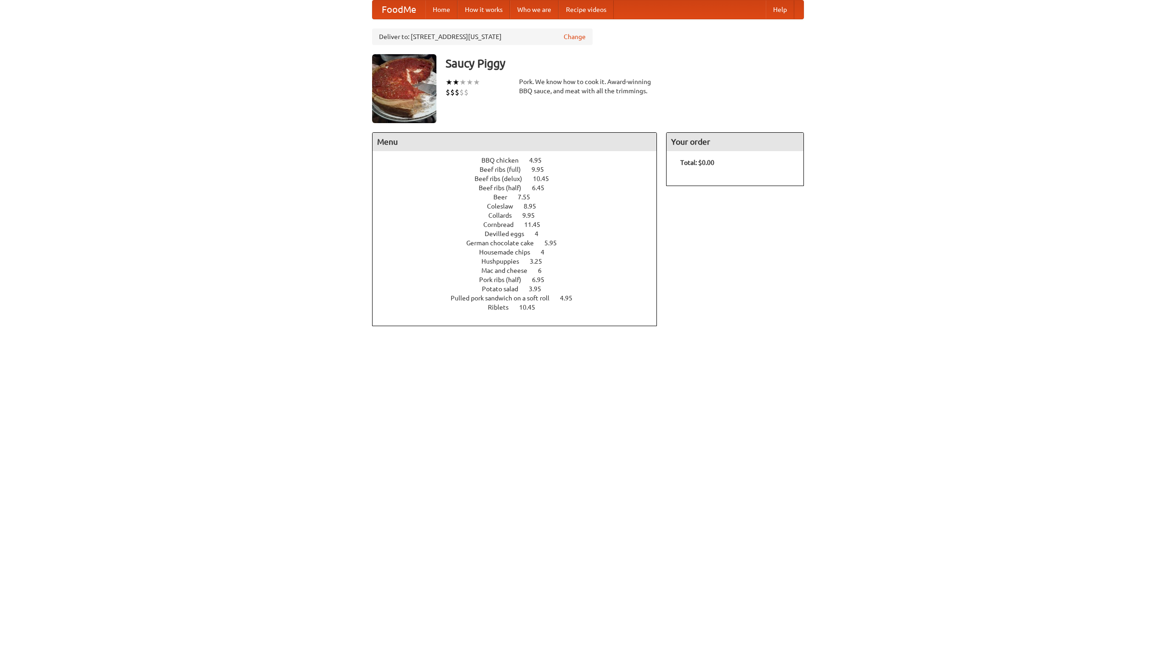  What do you see at coordinates (735, 142) in the screenshot?
I see `h4: Your order` at bounding box center [735, 142].